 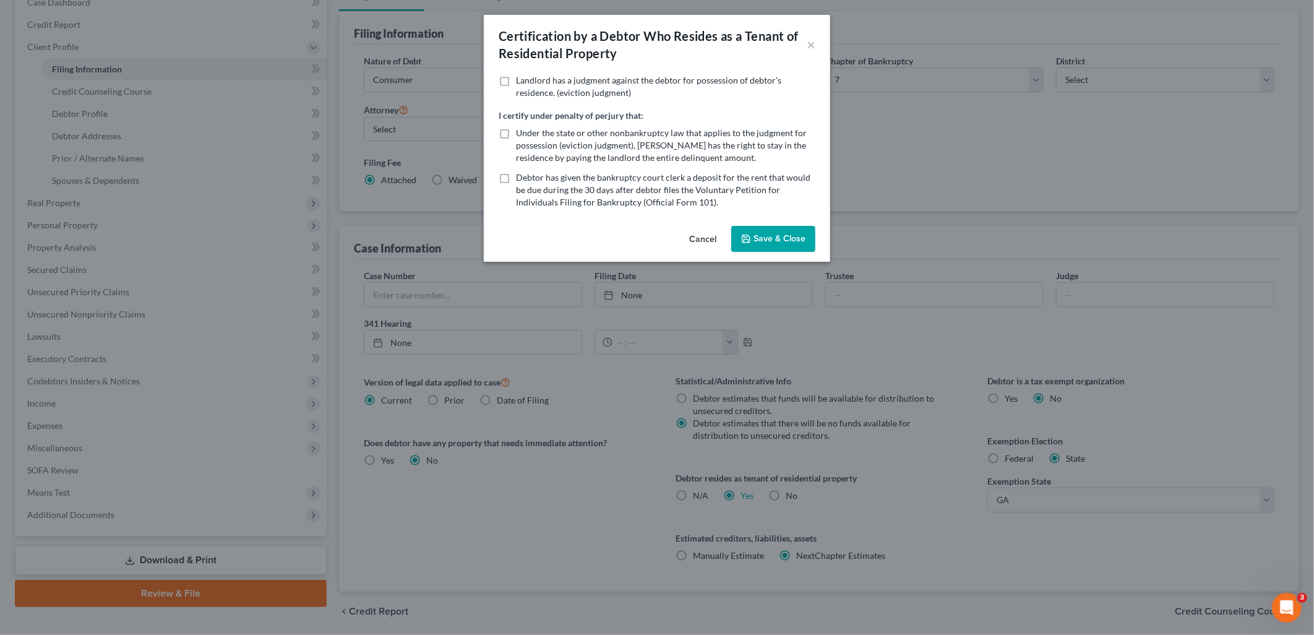 I want to click on span: Under the state or other nonbankruptcy law that applies to the judgment for possession (eviction ..., so click(x=661, y=145).